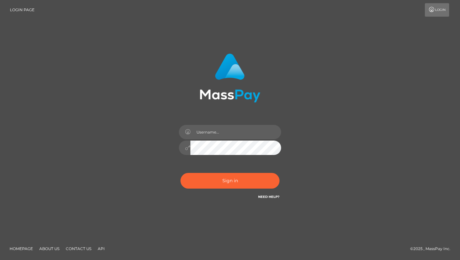 The height and width of the screenshot is (260, 460). What do you see at coordinates (230, 180) in the screenshot?
I see `button: Sign in` at bounding box center [230, 180].